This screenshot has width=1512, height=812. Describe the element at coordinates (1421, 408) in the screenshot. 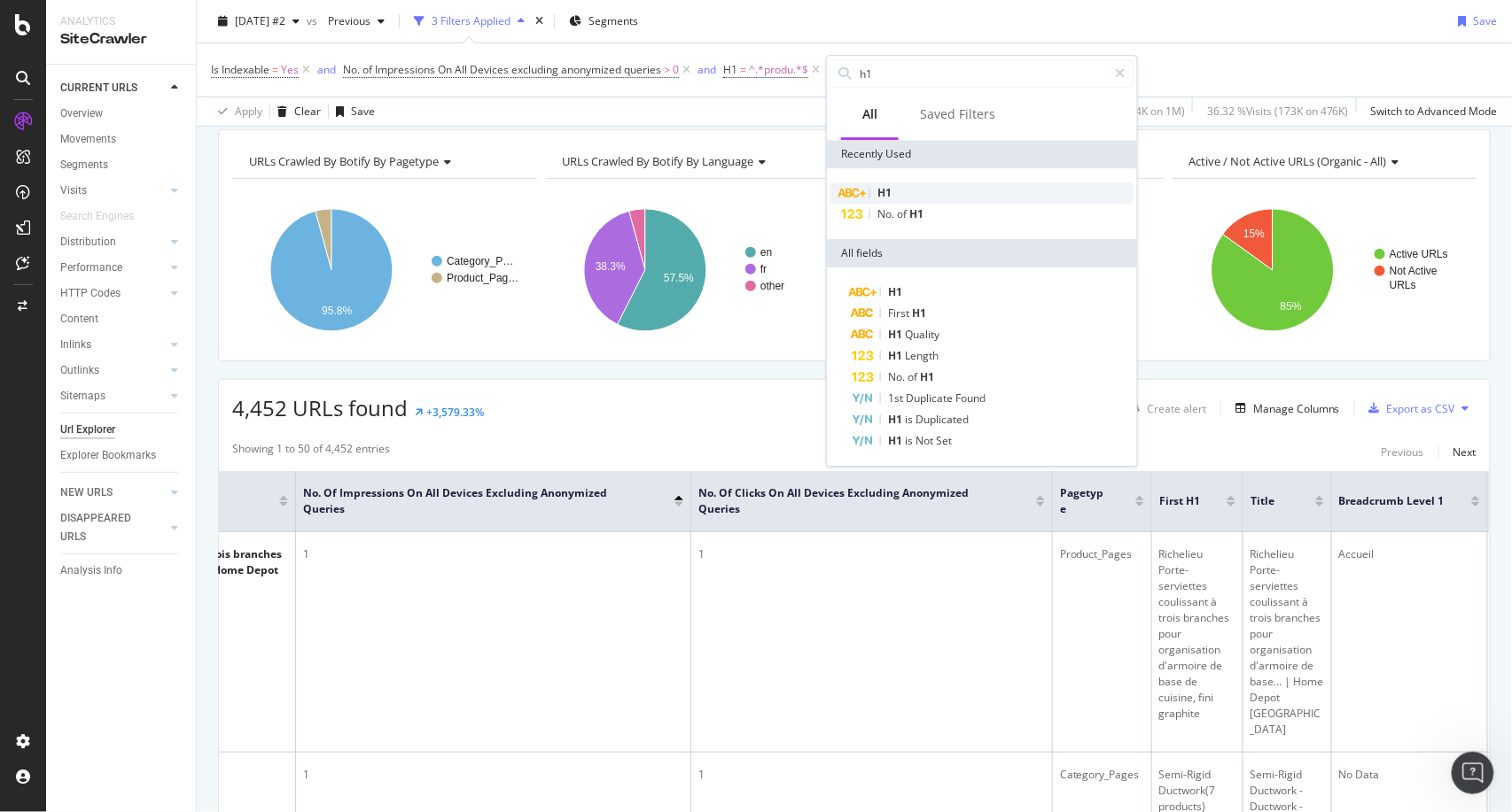

I see `div: Export as CSV` at that location.